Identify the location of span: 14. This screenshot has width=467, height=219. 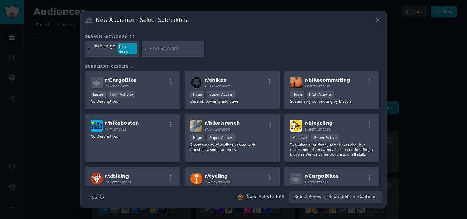
(133, 66).